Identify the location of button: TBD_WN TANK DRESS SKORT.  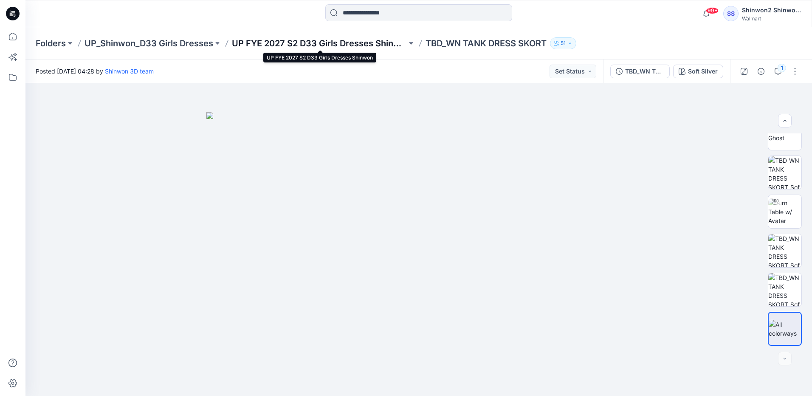
(640, 71).